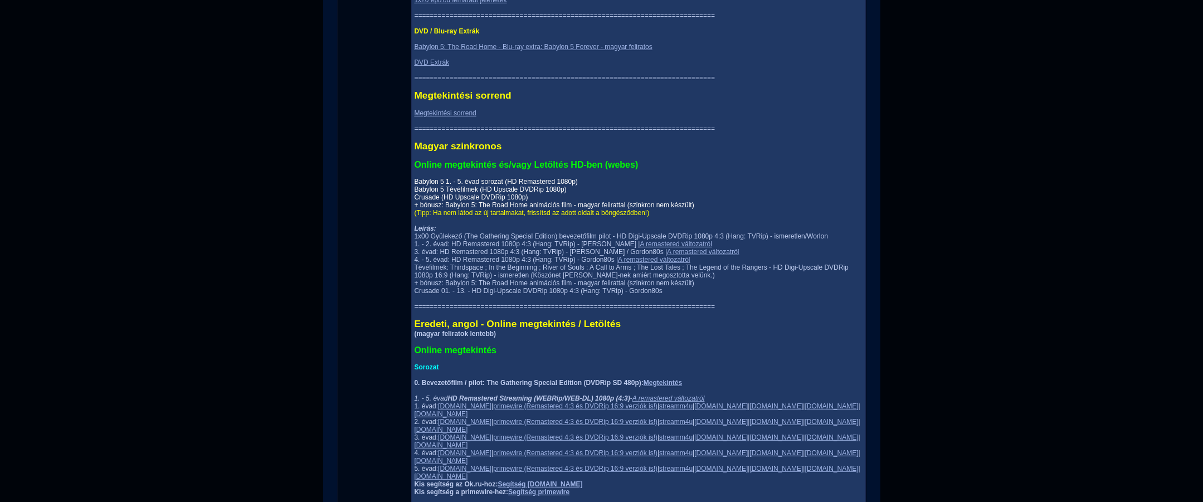 Image resolution: width=1203 pixels, height=502 pixels. Describe the element at coordinates (432, 62) in the screenshot. I see `a: DVD Extrák` at that location.